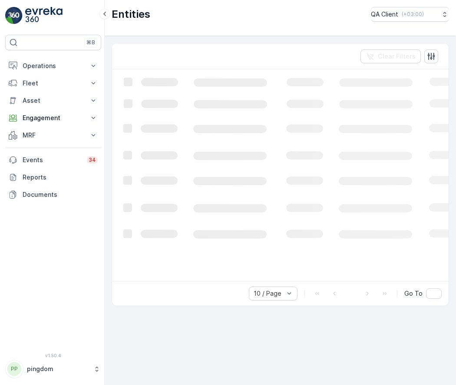 The image size is (456, 385). What do you see at coordinates (53, 356) in the screenshot?
I see `span: v 1.50.4` at bounding box center [53, 356].